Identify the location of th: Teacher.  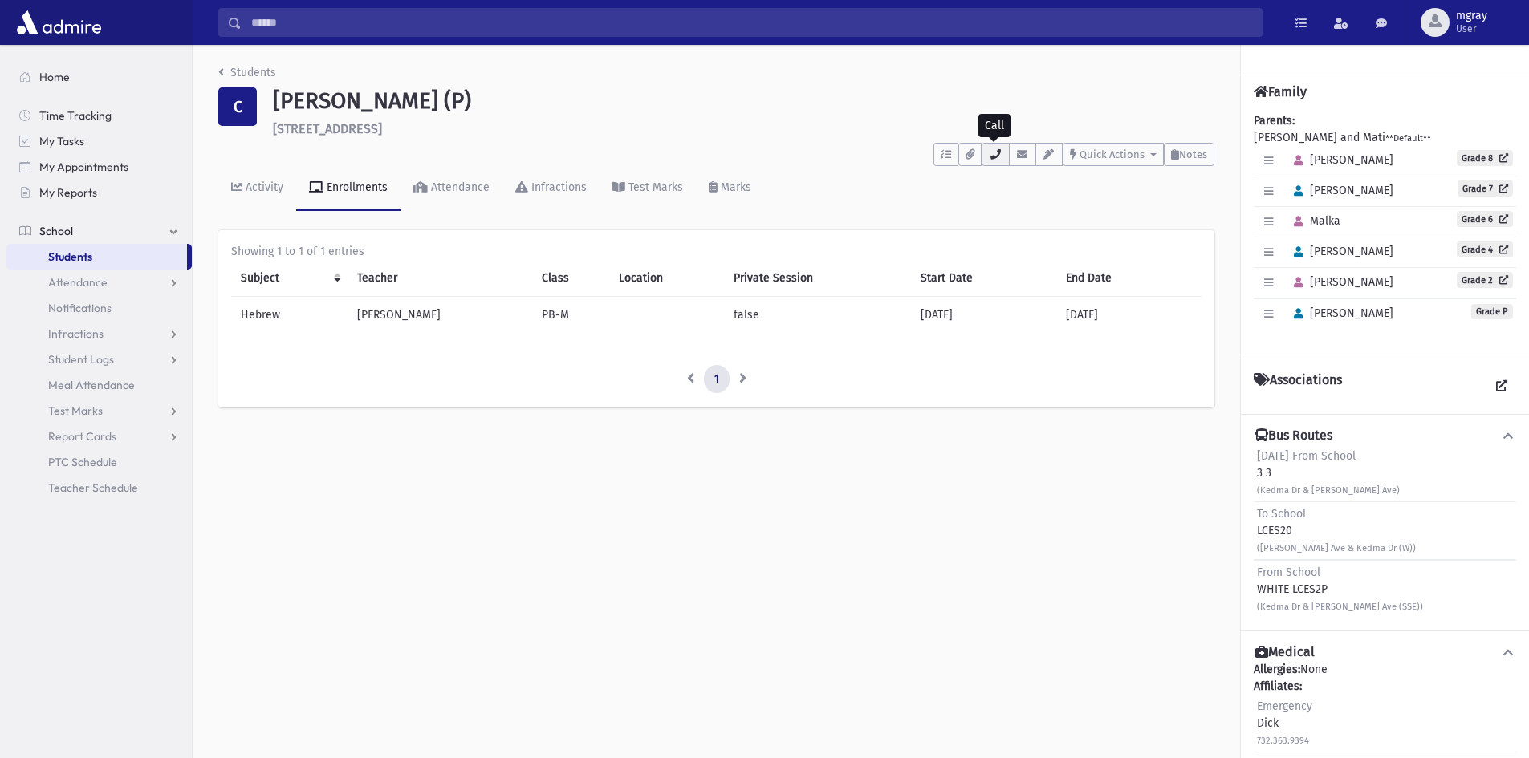
(440, 278).